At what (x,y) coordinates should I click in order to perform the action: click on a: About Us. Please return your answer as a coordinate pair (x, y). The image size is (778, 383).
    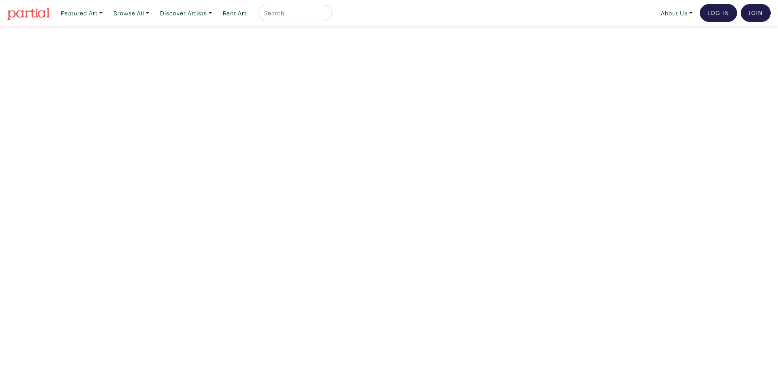
    Looking at the image, I should click on (677, 13).